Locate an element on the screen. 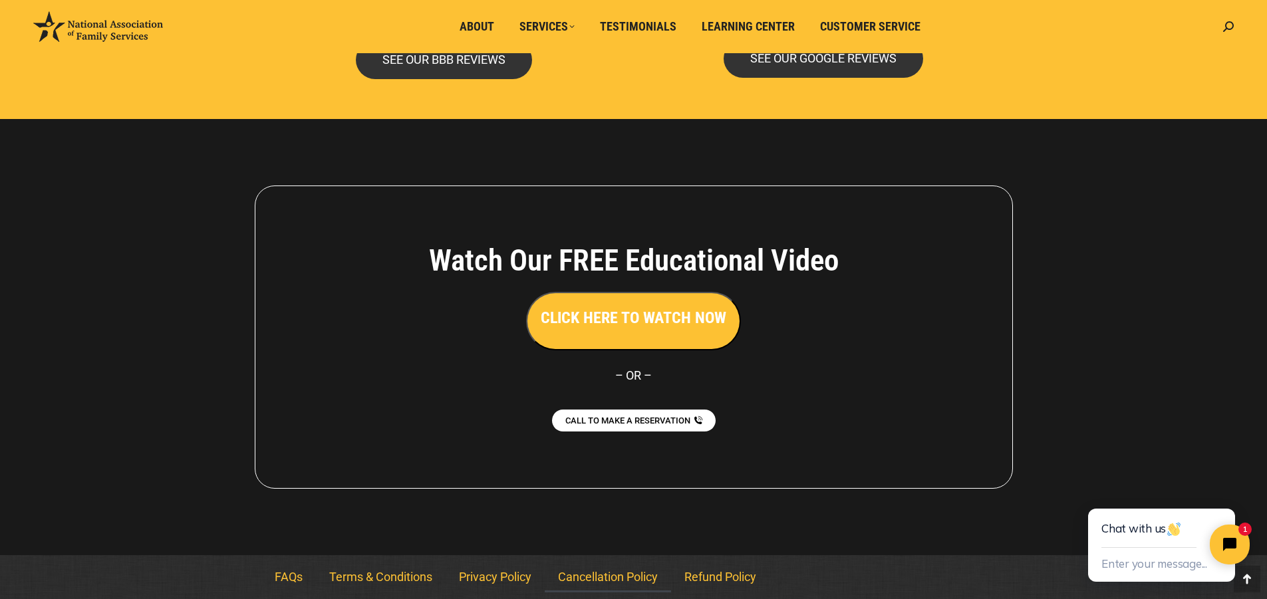 Image resolution: width=1267 pixels, height=599 pixels. img: National Association of Family Services is located at coordinates (98, 27).